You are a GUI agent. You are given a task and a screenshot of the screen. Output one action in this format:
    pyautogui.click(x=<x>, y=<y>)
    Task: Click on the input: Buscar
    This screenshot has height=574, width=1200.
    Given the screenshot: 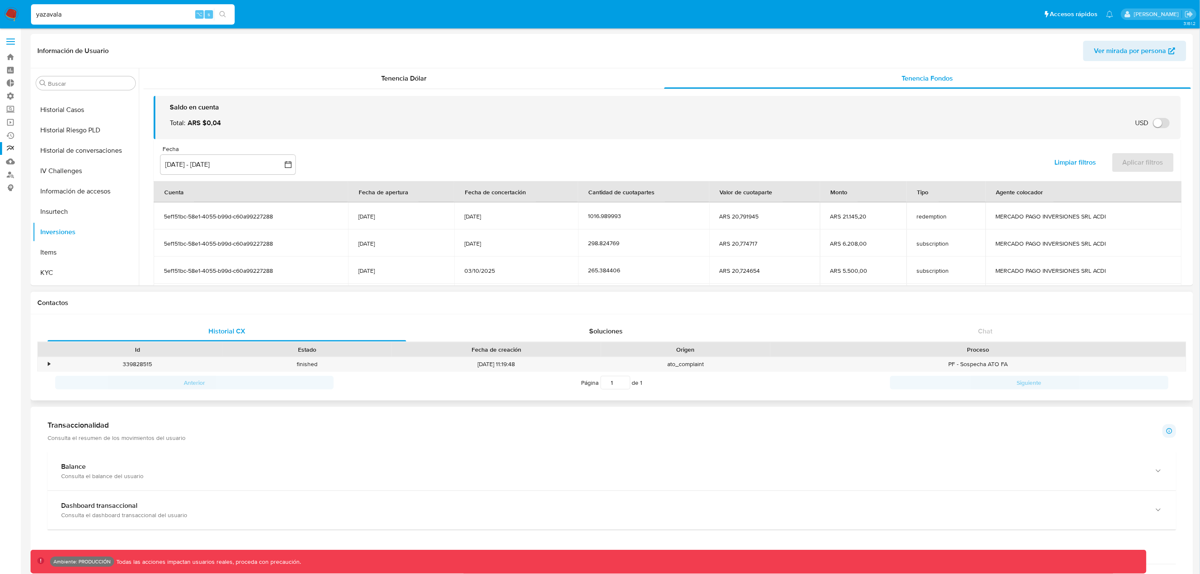 What is the action you would take?
    pyautogui.click(x=90, y=84)
    